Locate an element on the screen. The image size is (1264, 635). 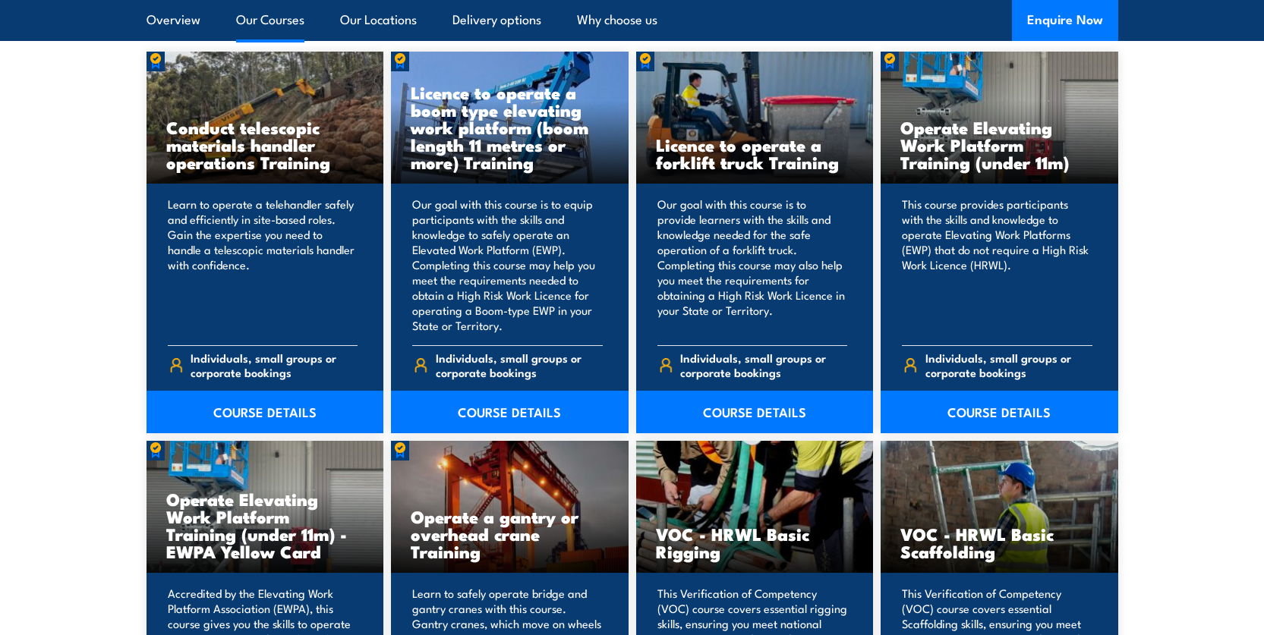
h3: Operate a gantry or overhead crane Training is located at coordinates (509, 534).